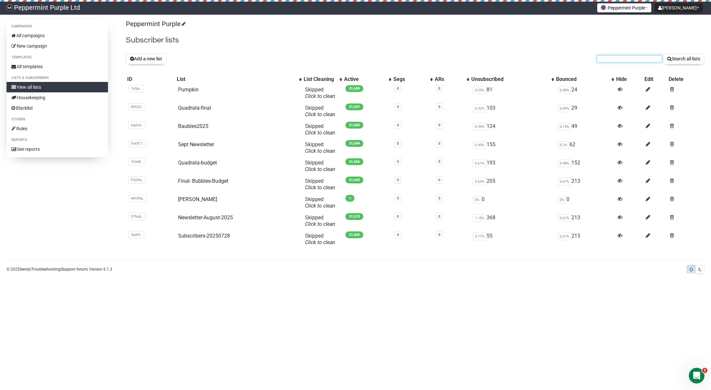 Image resolution: width=711 pixels, height=390 pixels. Describe the element at coordinates (57, 67) in the screenshot. I see `a: All templates` at that location.